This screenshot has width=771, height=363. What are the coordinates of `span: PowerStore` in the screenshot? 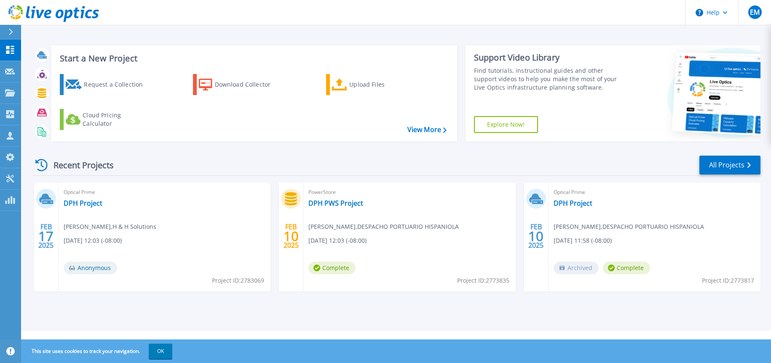 It's located at (409, 192).